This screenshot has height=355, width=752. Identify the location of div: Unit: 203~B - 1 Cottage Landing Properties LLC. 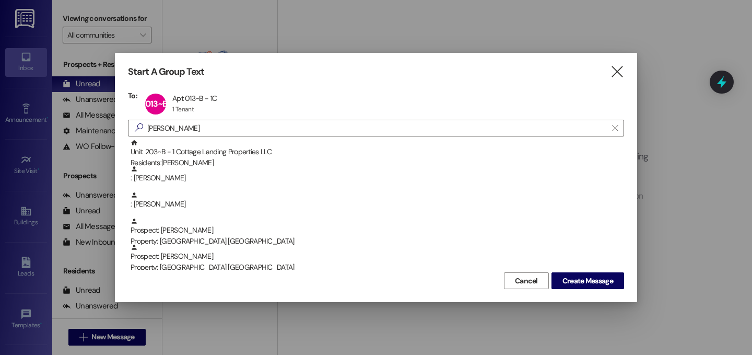
(377, 154).